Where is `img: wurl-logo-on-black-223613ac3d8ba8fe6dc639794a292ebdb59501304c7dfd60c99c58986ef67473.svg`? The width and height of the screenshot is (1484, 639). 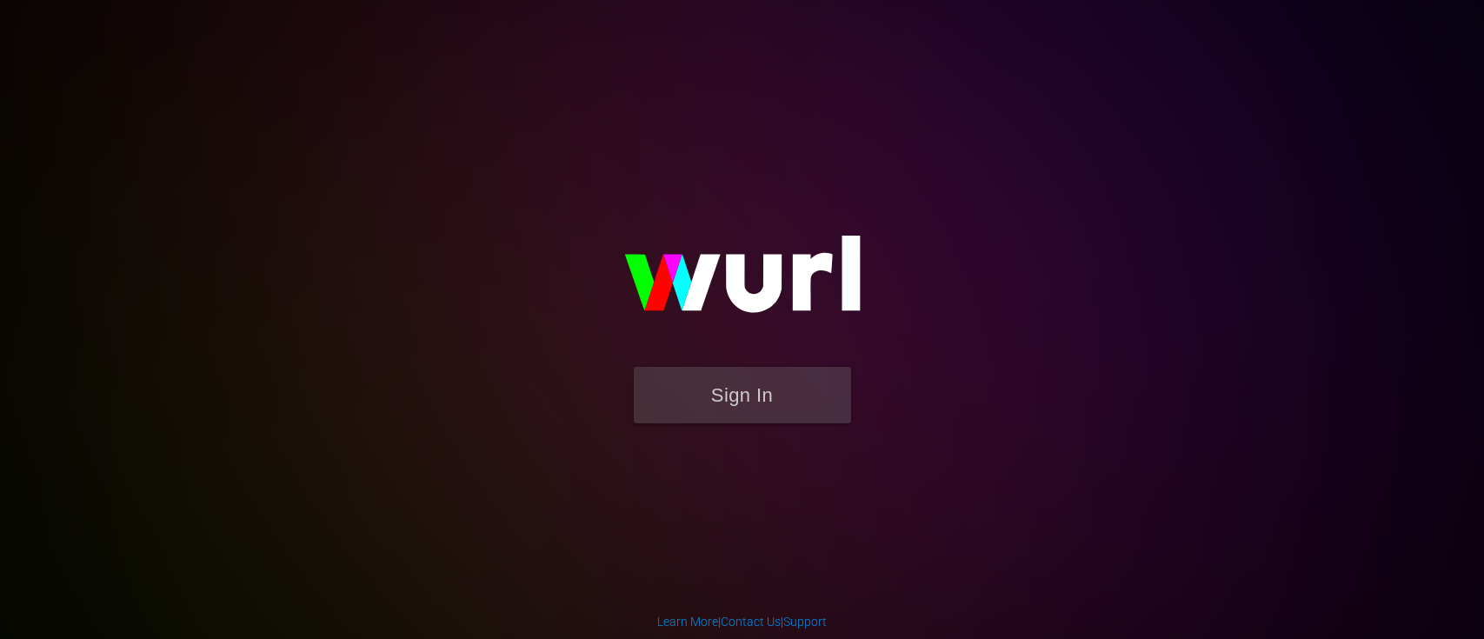 img: wurl-logo-on-black-223613ac3d8ba8fe6dc639794a292ebdb59501304c7dfd60c99c58986ef67473.svg is located at coordinates (743, 283).